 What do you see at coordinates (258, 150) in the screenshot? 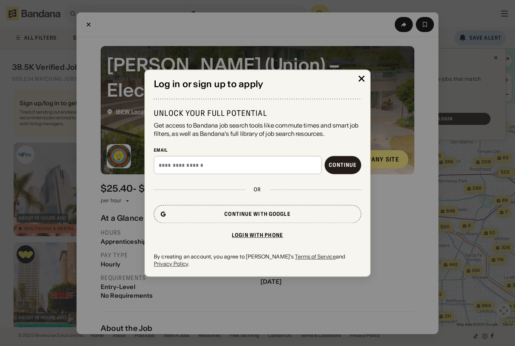
I see `div: Email` at bounding box center [258, 150].